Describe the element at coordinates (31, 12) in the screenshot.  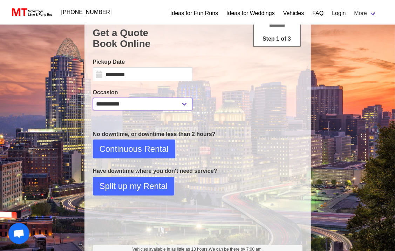
I see `img: MotorToys Logo` at that location.